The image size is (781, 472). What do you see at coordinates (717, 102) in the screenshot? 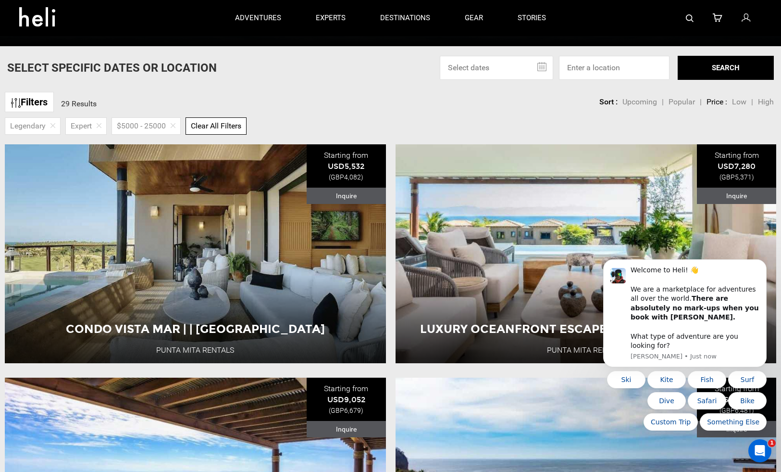
I see `li: Price :` at bounding box center [717, 102].